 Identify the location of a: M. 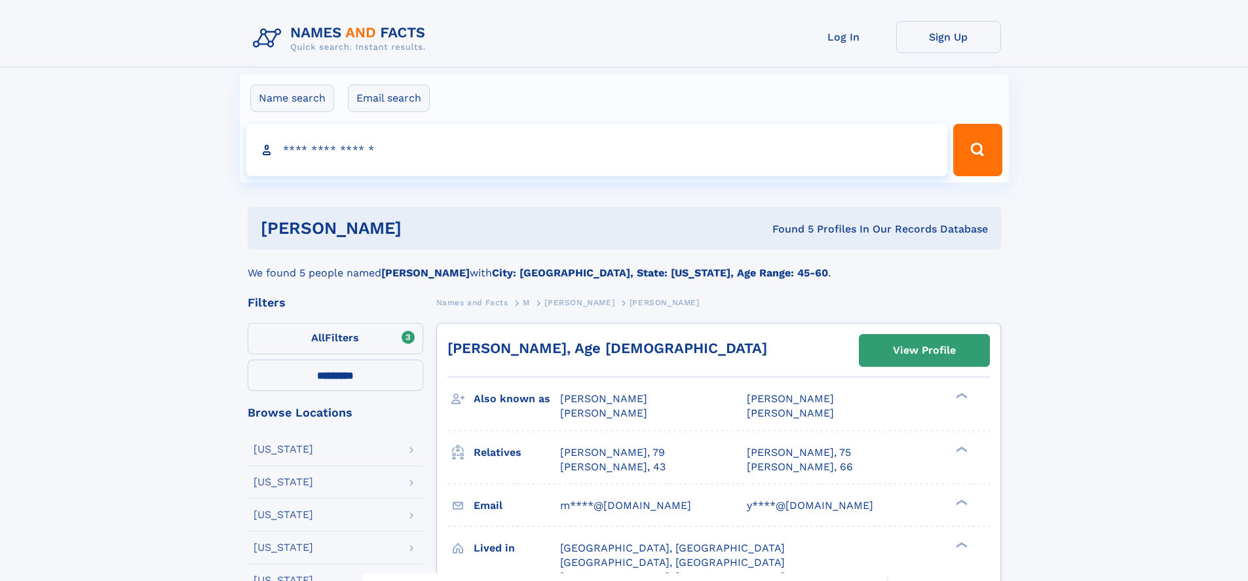
(526, 302).